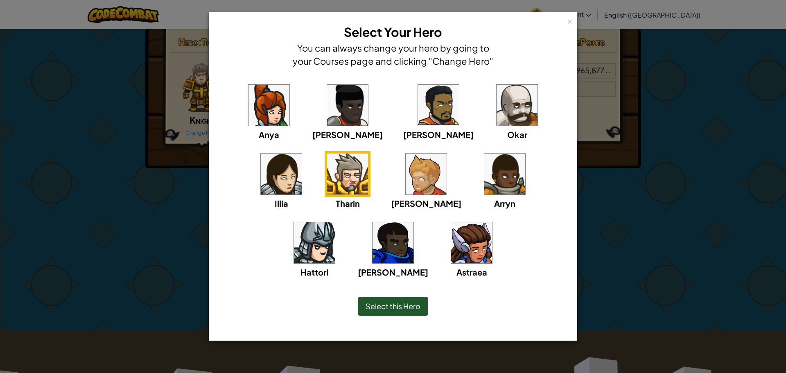 Image resolution: width=786 pixels, height=373 pixels. What do you see at coordinates (281, 203) in the screenshot?
I see `span: Illia` at bounding box center [281, 203].